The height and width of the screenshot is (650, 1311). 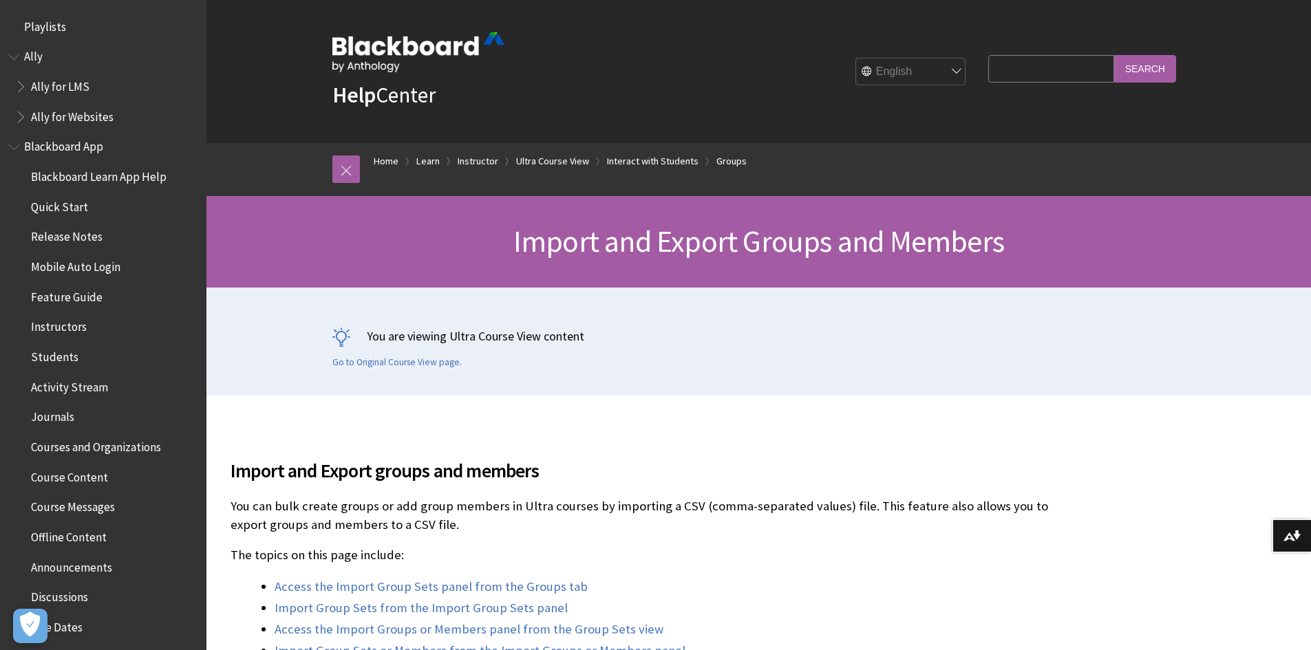 I want to click on nav: Book outline for Playlists, so click(x=103, y=27).